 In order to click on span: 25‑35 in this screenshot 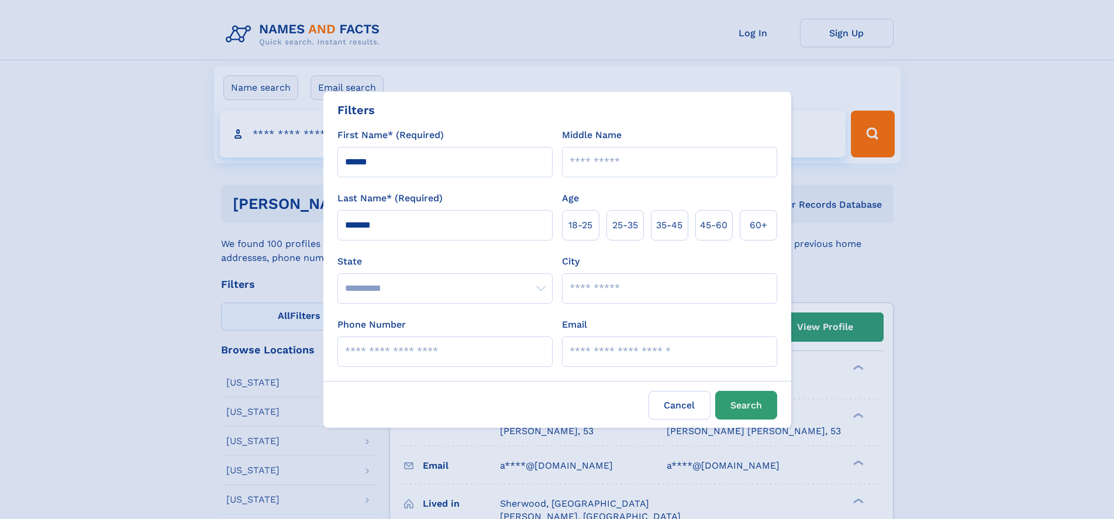, I will do `click(625, 225)`.